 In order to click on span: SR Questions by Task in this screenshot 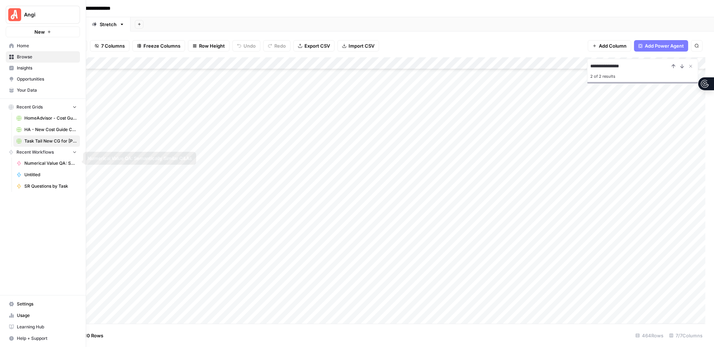, I will do `click(51, 186)`.